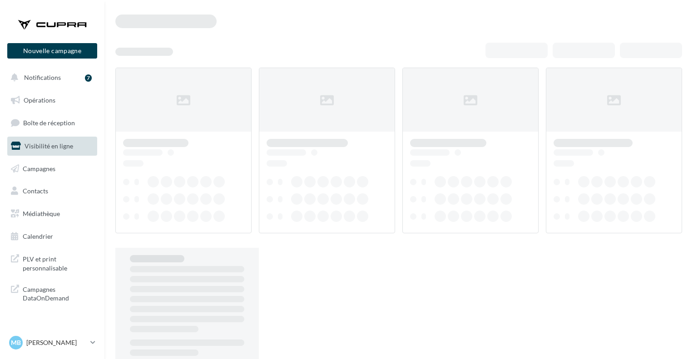  Describe the element at coordinates (35, 191) in the screenshot. I see `span: Contacts` at that location.